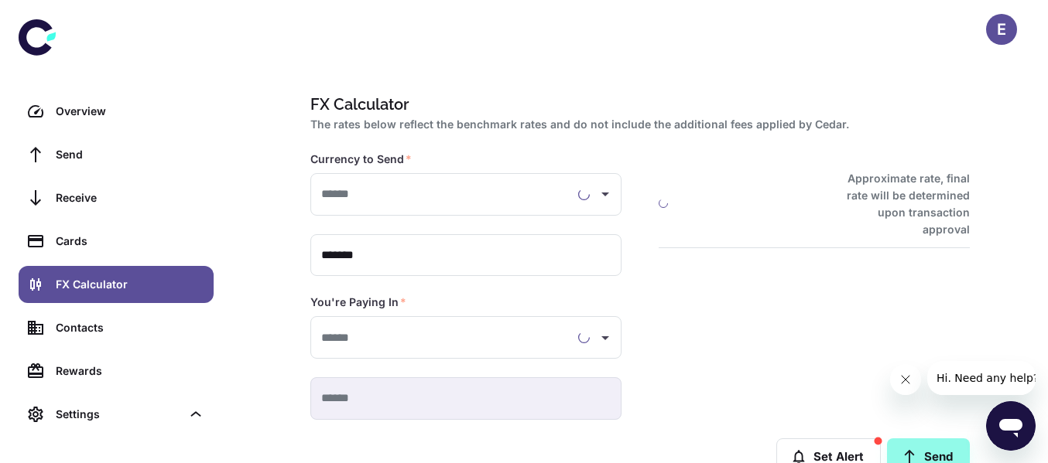  Describe the element at coordinates (116, 371) in the screenshot. I see `a: Rewards` at that location.